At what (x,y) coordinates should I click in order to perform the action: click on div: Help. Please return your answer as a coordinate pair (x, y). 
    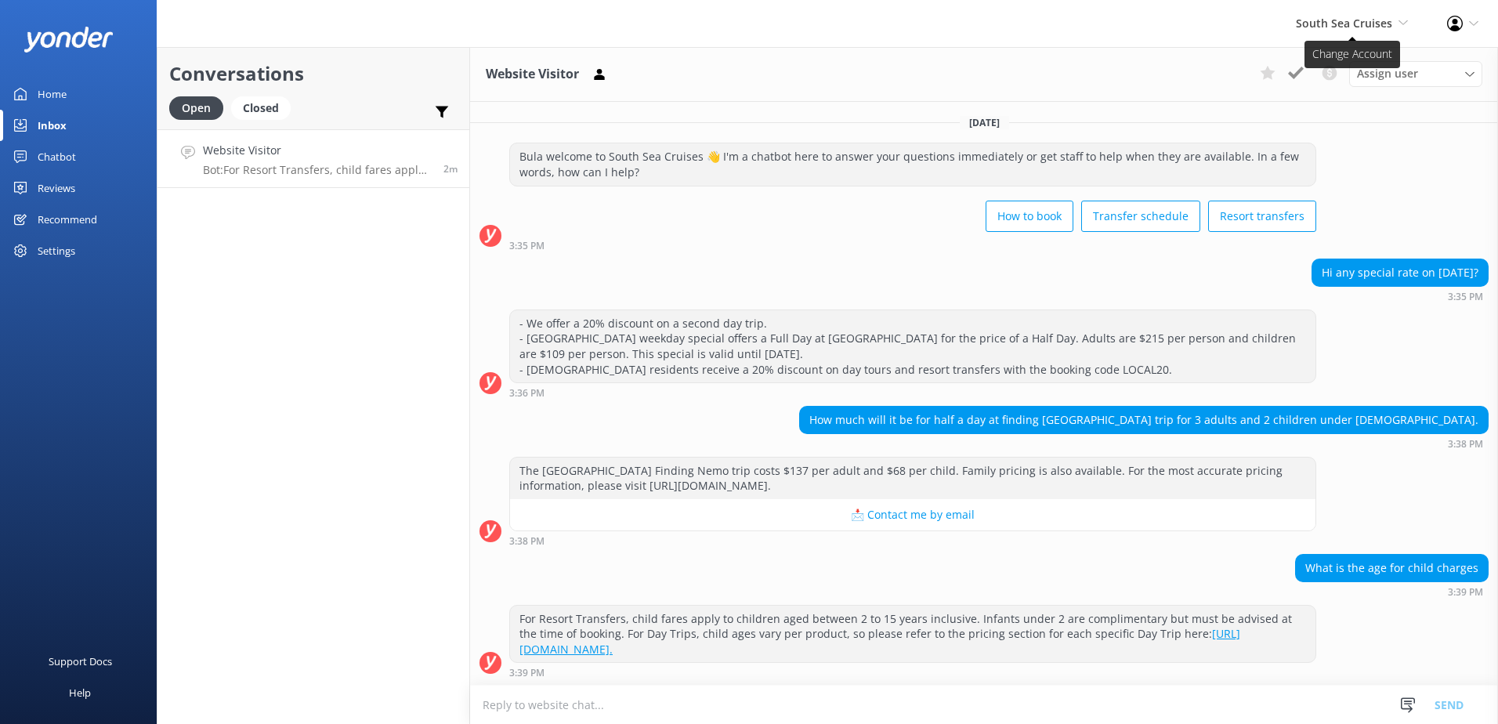
    Looking at the image, I should click on (80, 692).